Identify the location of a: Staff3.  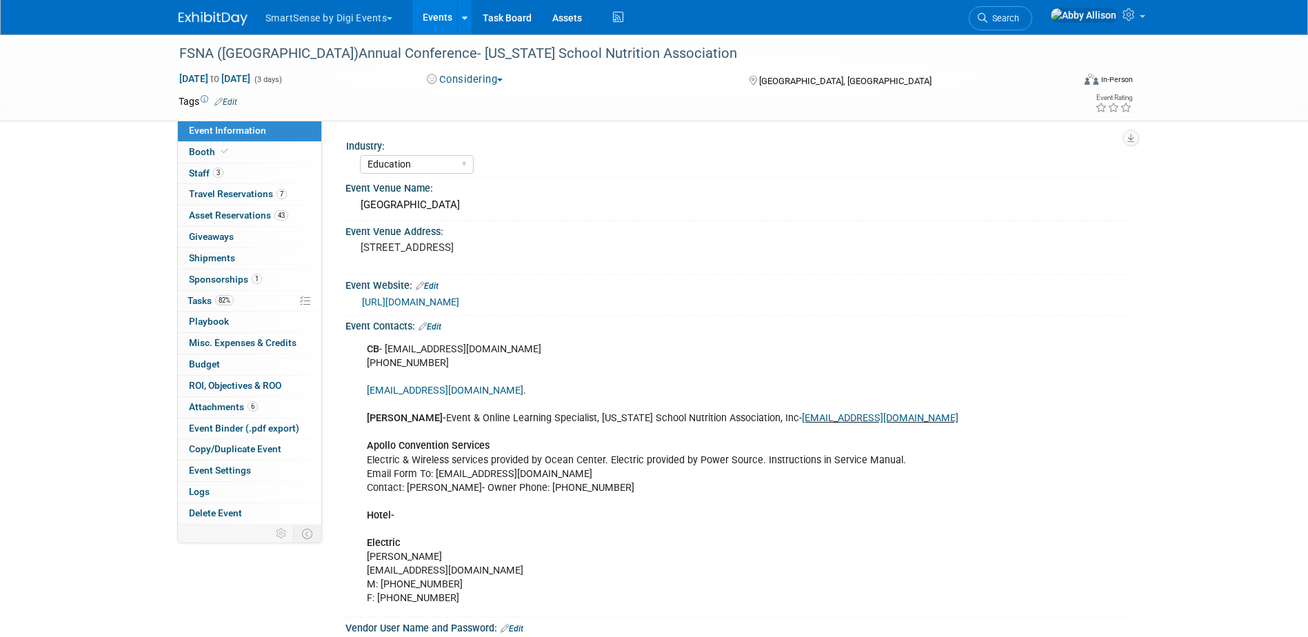
(250, 174).